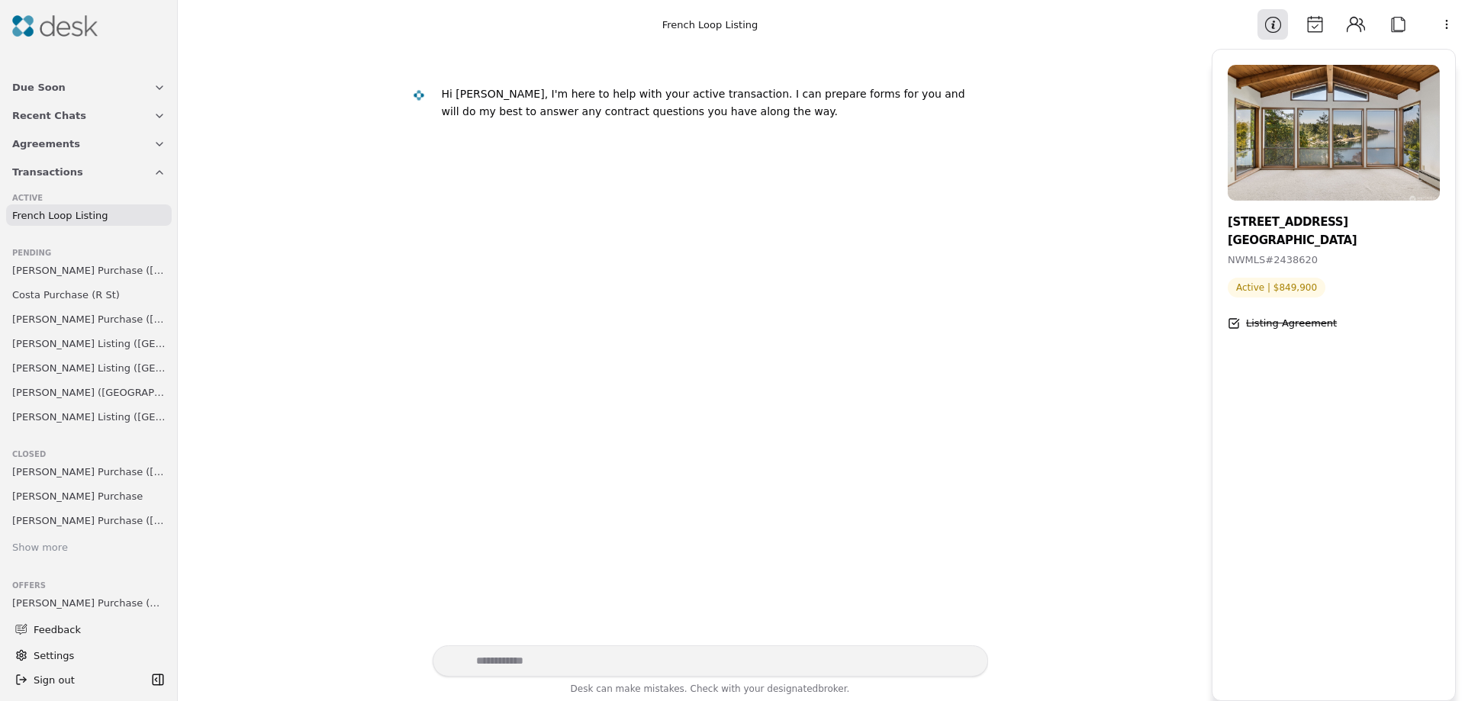  Describe the element at coordinates (1334, 133) in the screenshot. I see `img: Property` at that location.